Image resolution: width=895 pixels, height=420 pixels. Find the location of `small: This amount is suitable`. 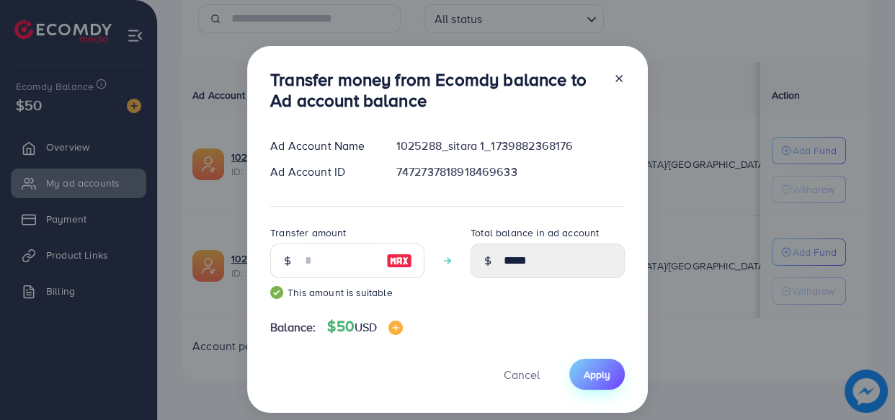

small: This amount is suitable is located at coordinates (347, 293).